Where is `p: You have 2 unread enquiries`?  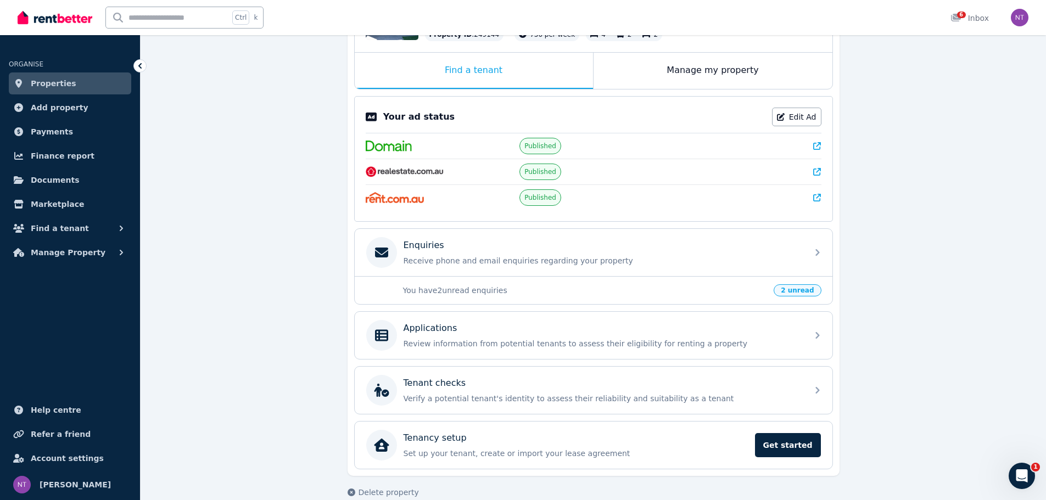
p: You have 2 unread enquiries is located at coordinates (585, 290).